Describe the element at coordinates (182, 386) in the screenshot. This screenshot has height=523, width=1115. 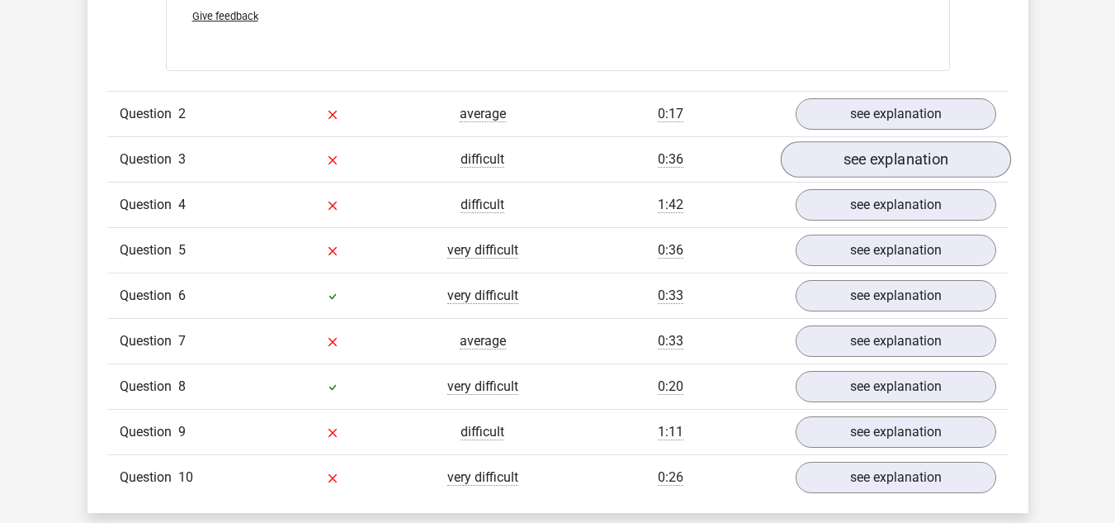
I see `span: 8` at that location.